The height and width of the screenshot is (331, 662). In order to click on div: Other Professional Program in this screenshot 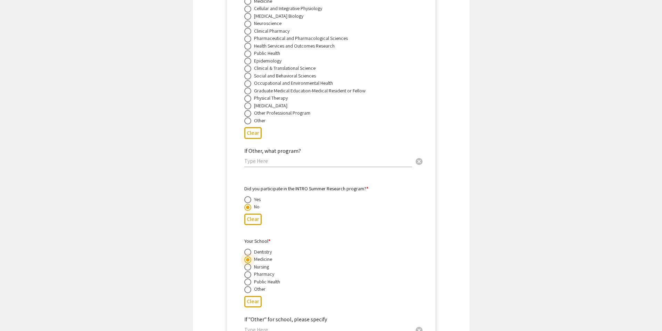, I will do `click(282, 113)`.